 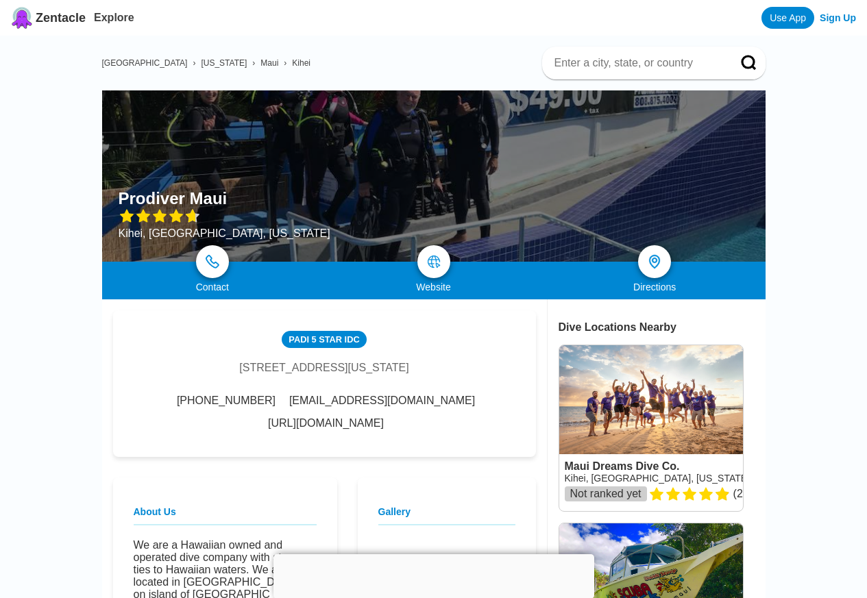 What do you see at coordinates (837, 18) in the screenshot?
I see `a: Sign Up` at bounding box center [837, 18].